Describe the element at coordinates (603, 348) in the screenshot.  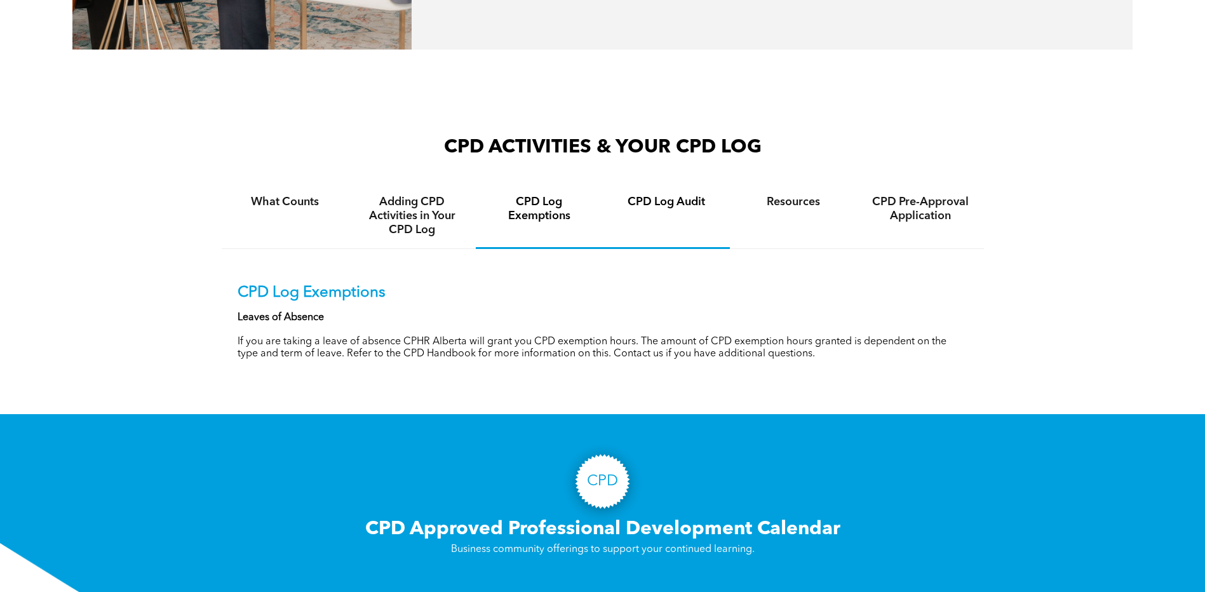
I see `p: If you are taking a leave of absence CPHR Alberta will grant you CPD exemption hours. The amount ...` at that location.